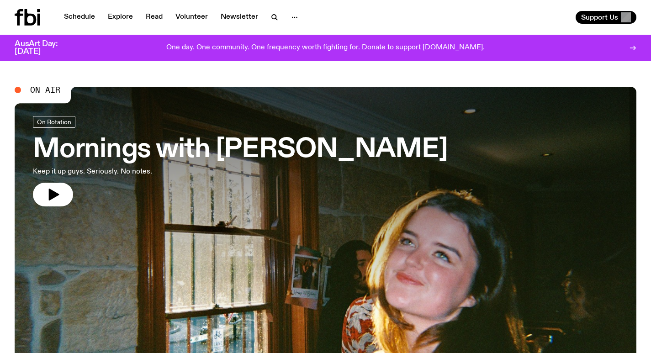 Image resolution: width=651 pixels, height=353 pixels. Describe the element at coordinates (120, 17) in the screenshot. I see `a: Explore` at that location.